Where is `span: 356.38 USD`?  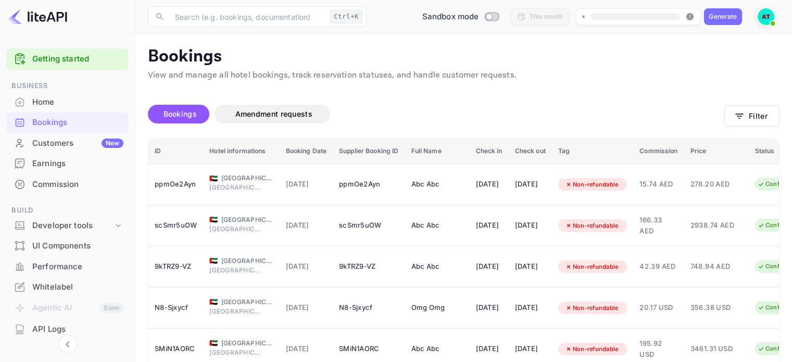 span: 356.38 USD is located at coordinates (716, 308).